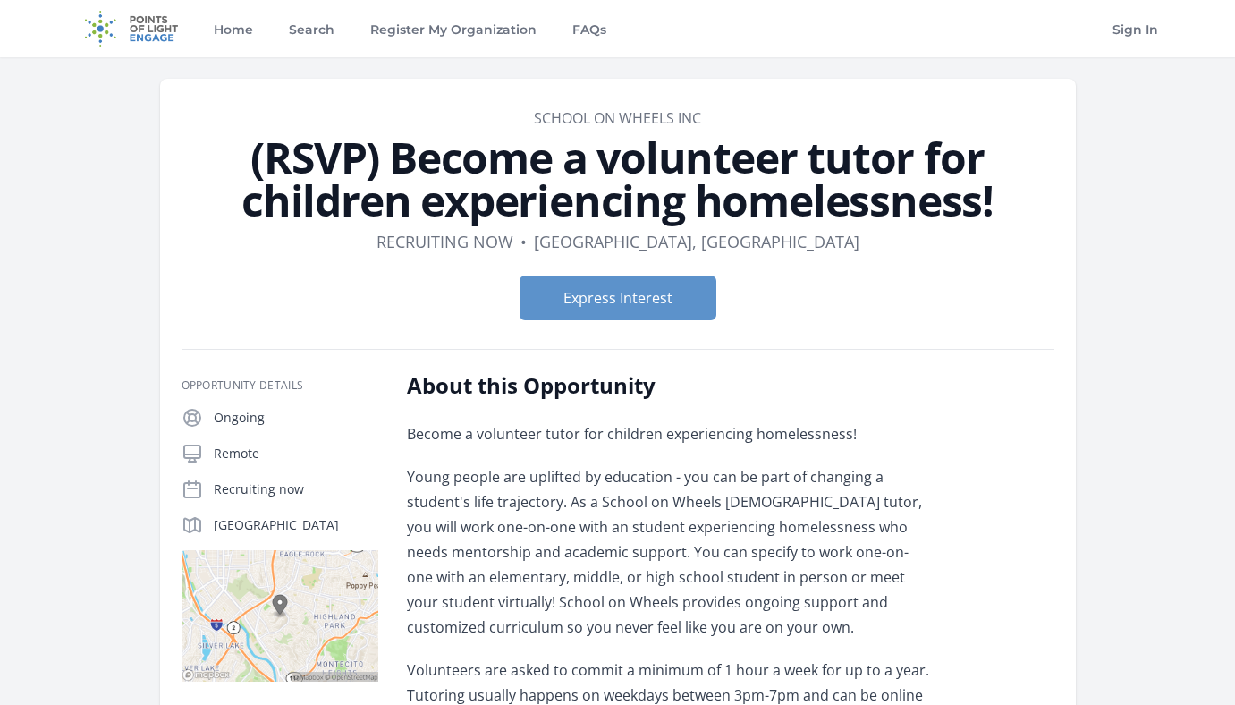 The image size is (1235, 705). Describe the element at coordinates (668, 386) in the screenshot. I see `h2: About this Opportunity` at that location.